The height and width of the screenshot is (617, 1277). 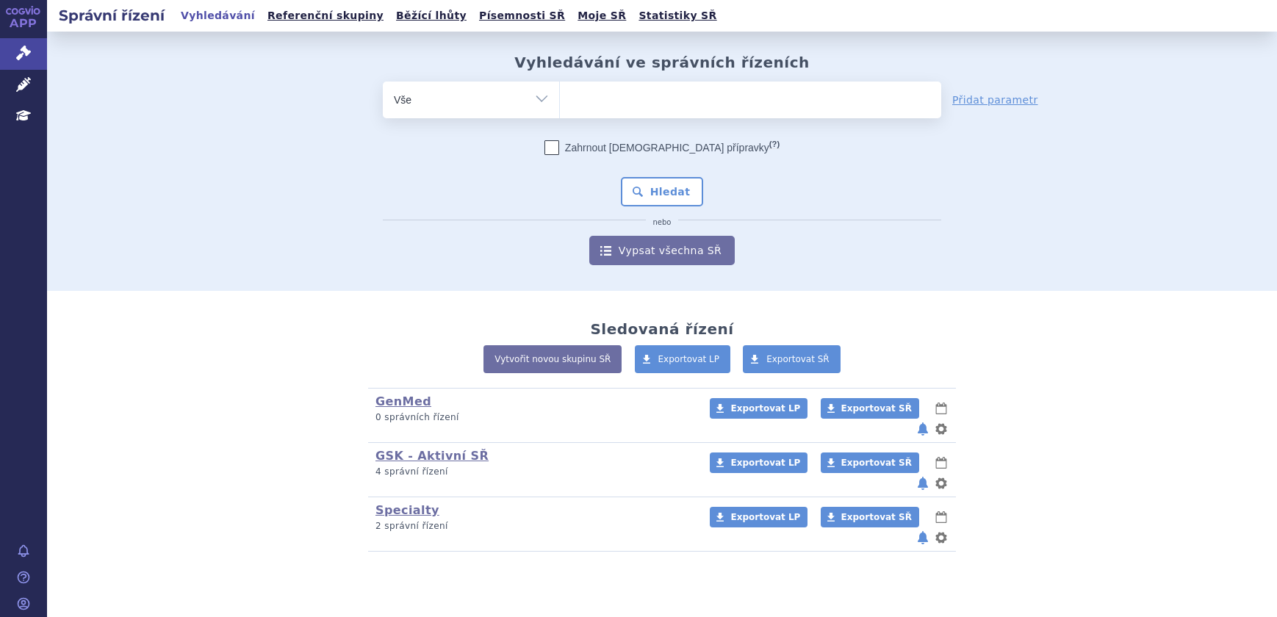 I want to click on a: Referenční skupiny, so click(x=326, y=15).